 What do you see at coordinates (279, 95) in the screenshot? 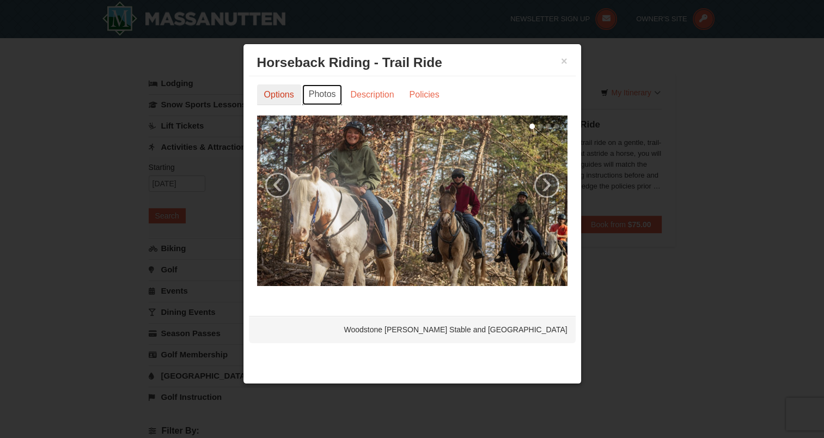
I see `a: Options` at bounding box center [279, 95].